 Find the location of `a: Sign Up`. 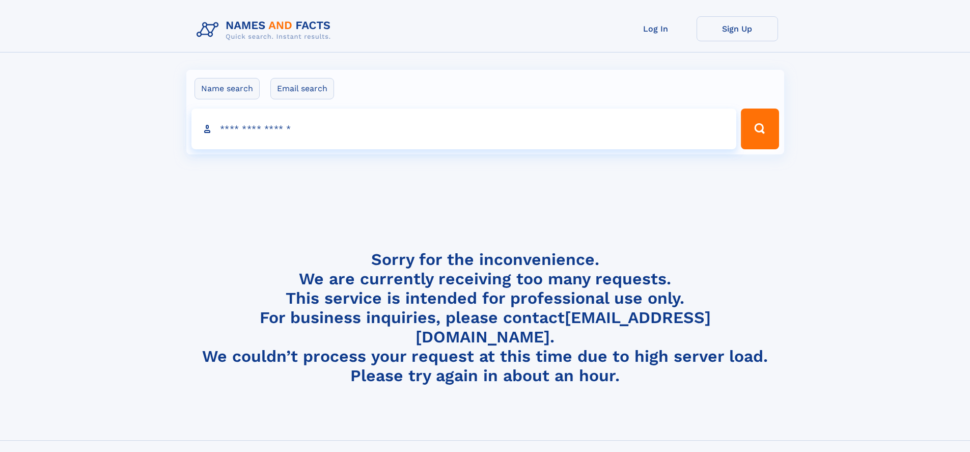

a: Sign Up is located at coordinates (737, 29).